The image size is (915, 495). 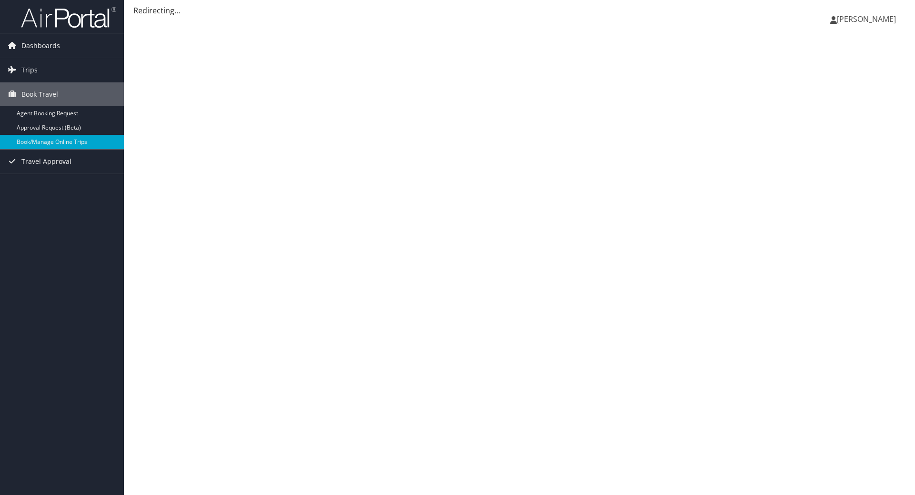 I want to click on span: Book Travel, so click(x=40, y=94).